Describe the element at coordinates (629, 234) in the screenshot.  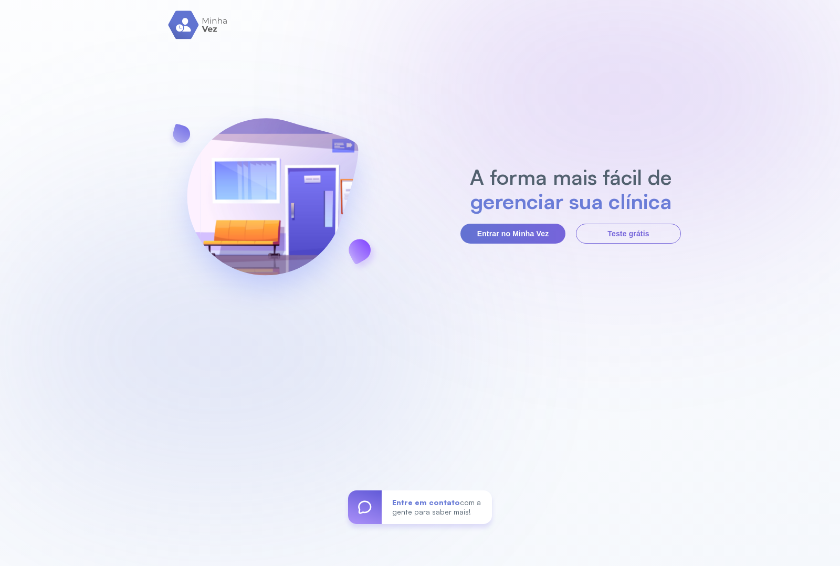
I see `button: Teste grátis` at that location.